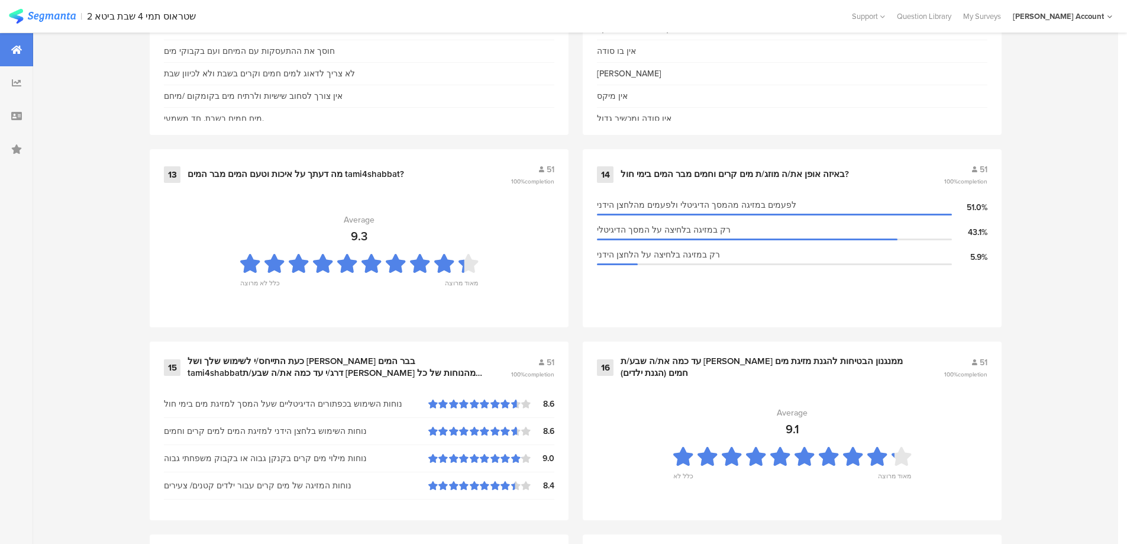 The image size is (1127, 544). I want to click on div: נוחות השימוש בכפתורים הדיגיטליים שעל המסך למזיגת מים בימי חול, so click(296, 404).